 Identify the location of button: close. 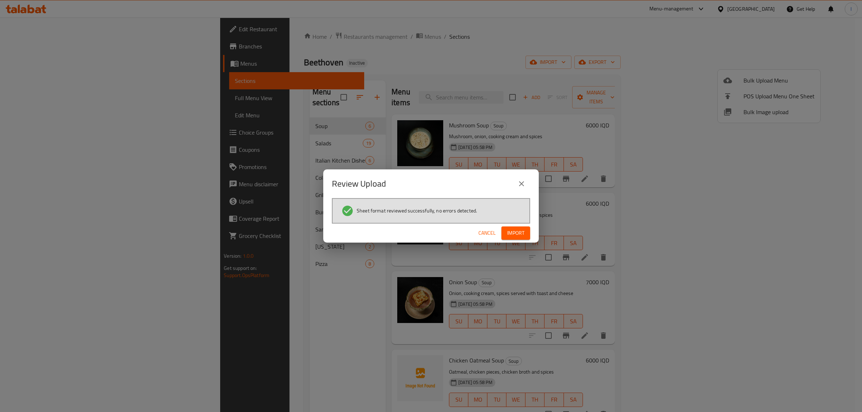
(521, 184).